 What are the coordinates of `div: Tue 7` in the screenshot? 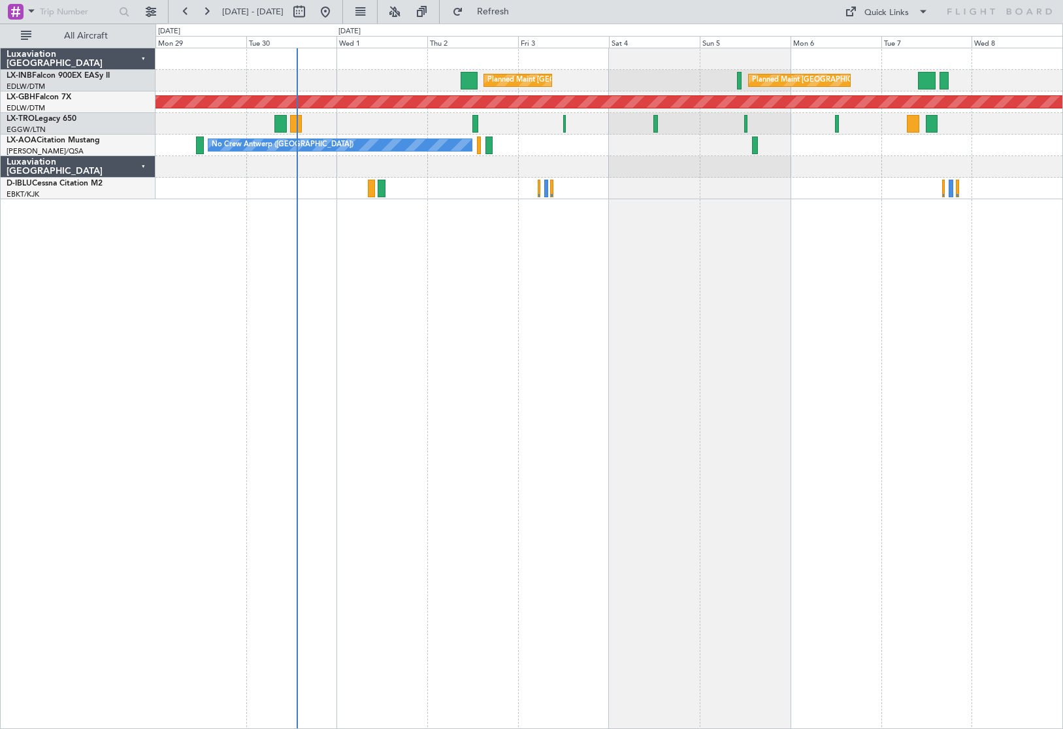 It's located at (926, 42).